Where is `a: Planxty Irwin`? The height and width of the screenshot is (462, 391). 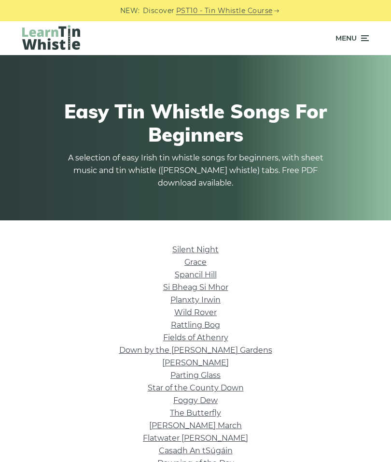 a: Planxty Irwin is located at coordinates (196, 299).